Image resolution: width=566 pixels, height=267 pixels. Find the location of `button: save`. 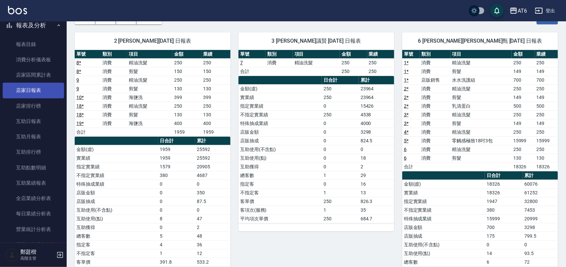

button: save is located at coordinates (497, 11).